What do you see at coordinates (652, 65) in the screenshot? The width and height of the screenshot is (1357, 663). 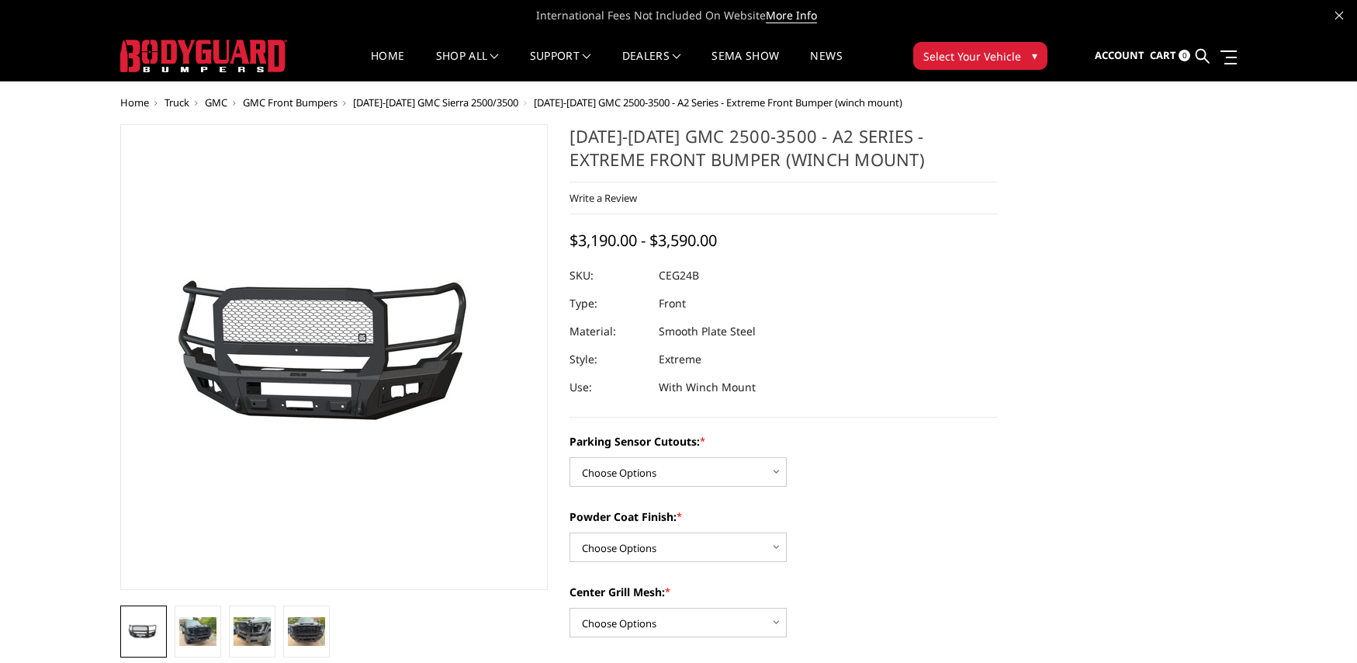 I see `a: Dealers` at bounding box center [652, 65].